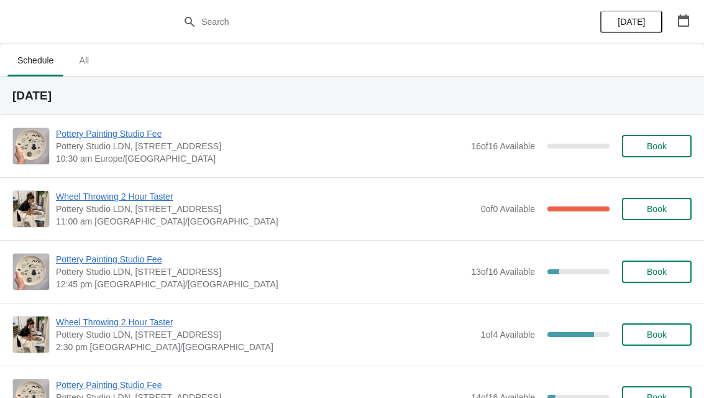  Describe the element at coordinates (84, 60) in the screenshot. I see `span: All` at that location.